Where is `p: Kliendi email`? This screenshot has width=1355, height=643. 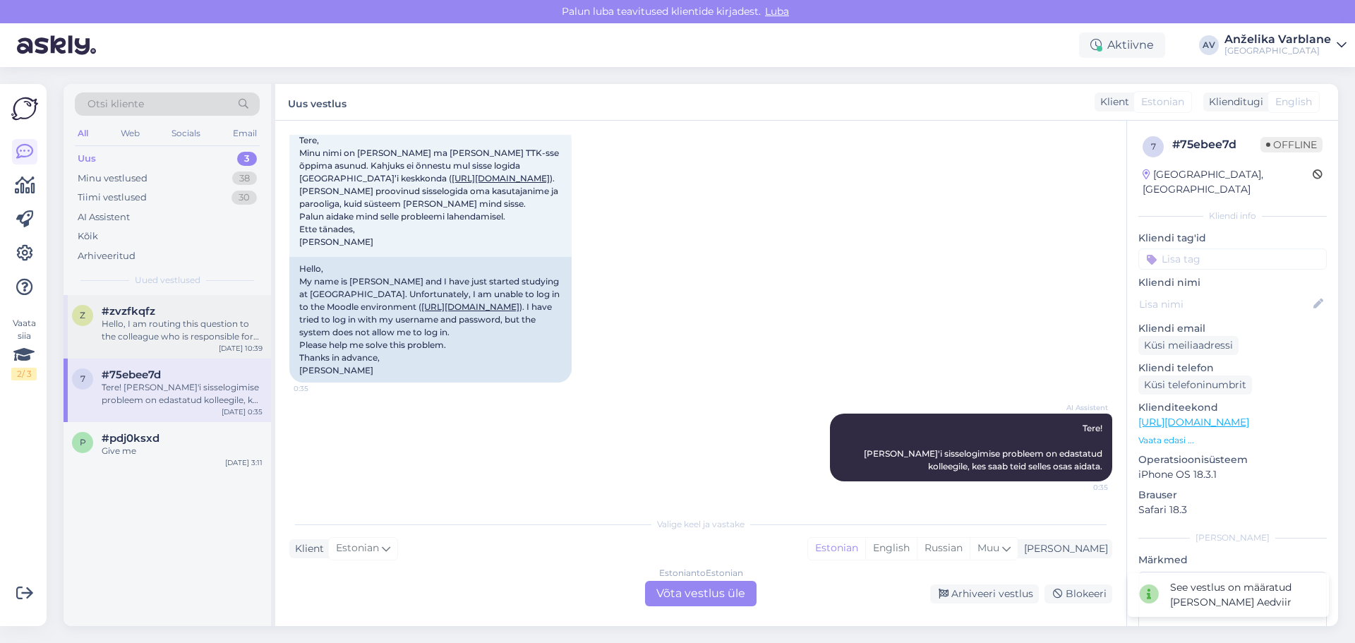 p: Kliendi email is located at coordinates (1232, 328).